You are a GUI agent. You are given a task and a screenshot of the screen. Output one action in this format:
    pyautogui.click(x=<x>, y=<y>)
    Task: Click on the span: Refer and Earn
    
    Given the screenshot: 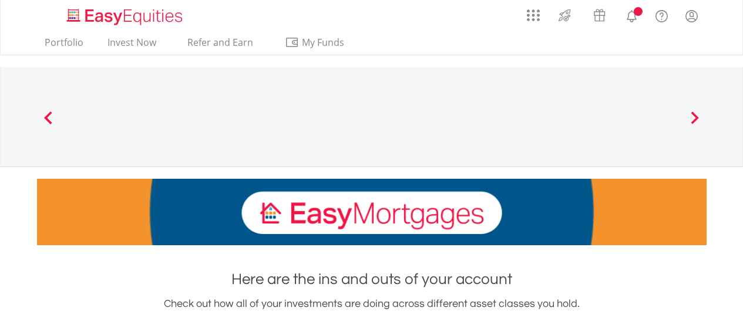 What is the action you would take?
    pyautogui.click(x=220, y=42)
    